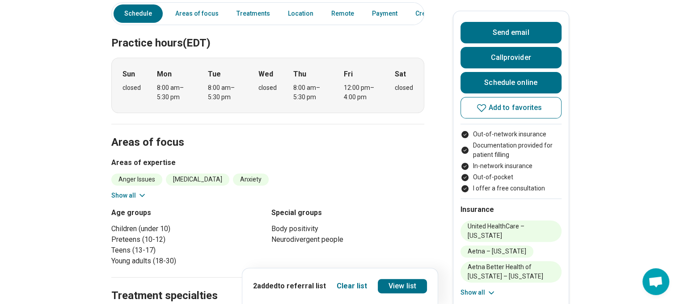 This screenshot has width=680, height=304. What do you see at coordinates (348, 213) in the screenshot?
I see `h3: Special groups` at bounding box center [348, 213].